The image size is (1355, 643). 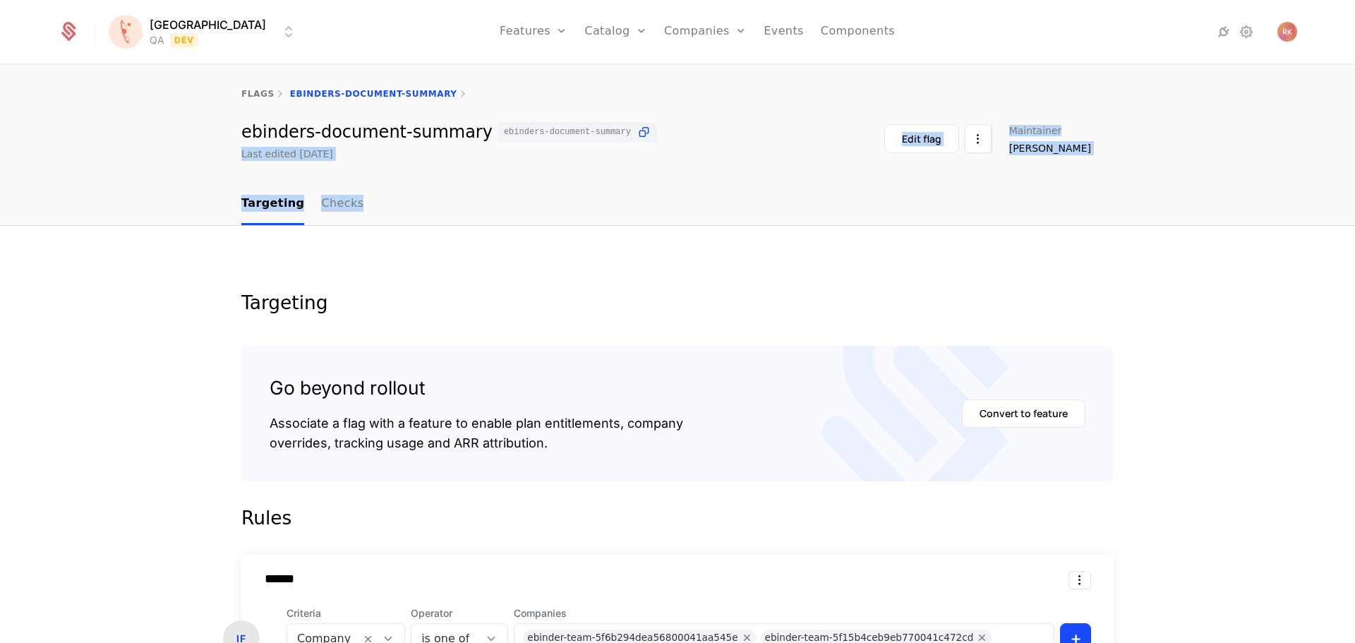 I want to click on div: Go beyond rollout, so click(x=476, y=388).